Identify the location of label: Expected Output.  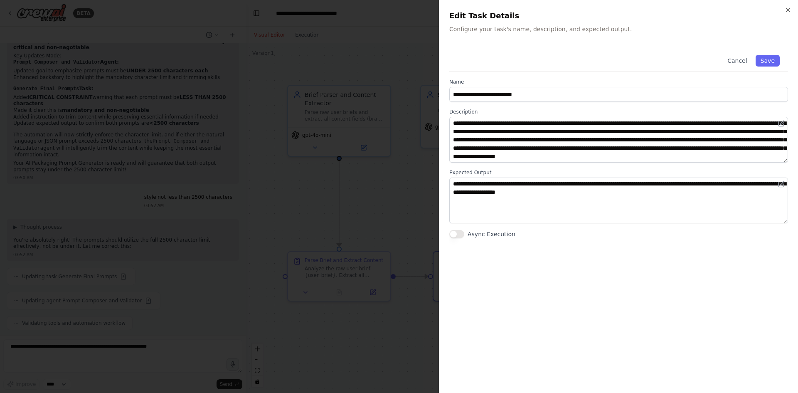
(618, 172).